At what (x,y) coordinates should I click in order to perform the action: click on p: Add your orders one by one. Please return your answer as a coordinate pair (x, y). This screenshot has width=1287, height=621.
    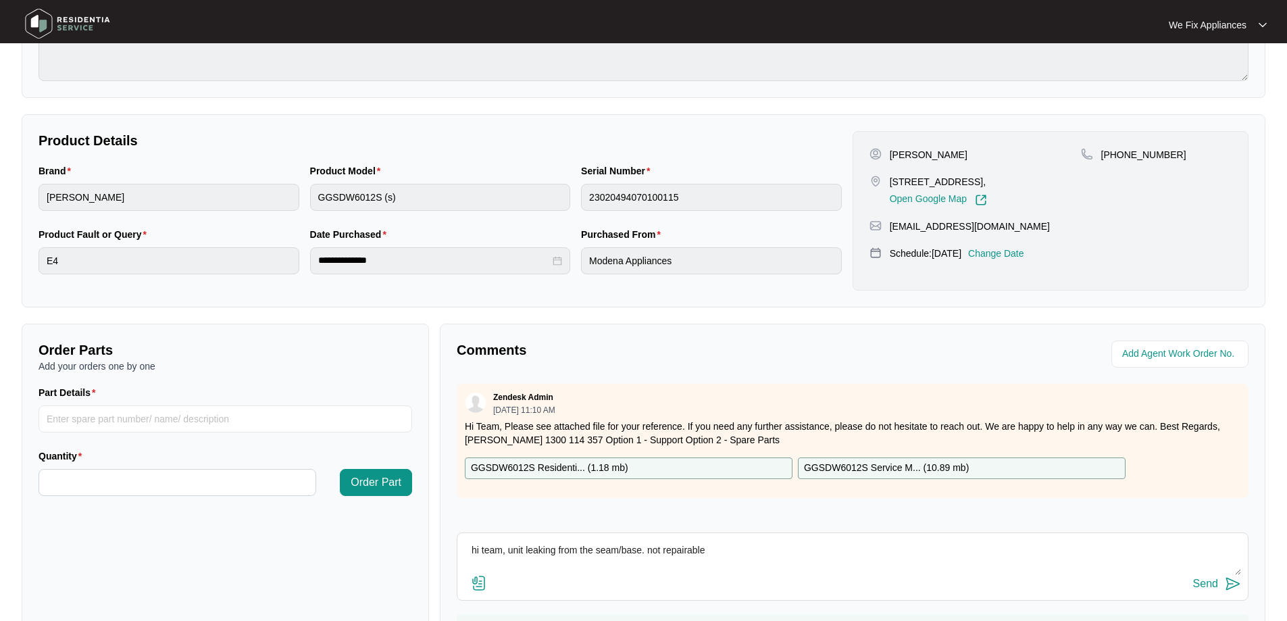
    Looking at the image, I should click on (225, 366).